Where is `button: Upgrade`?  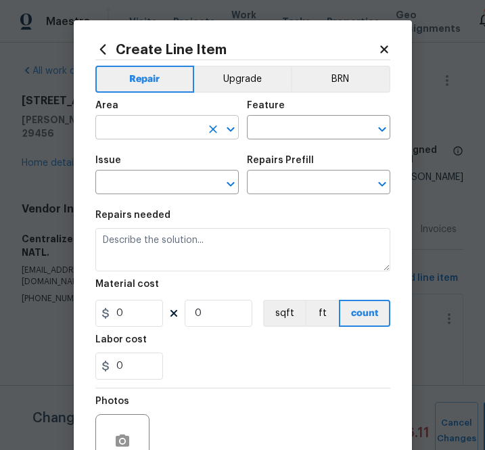
button: Upgrade is located at coordinates (242, 79).